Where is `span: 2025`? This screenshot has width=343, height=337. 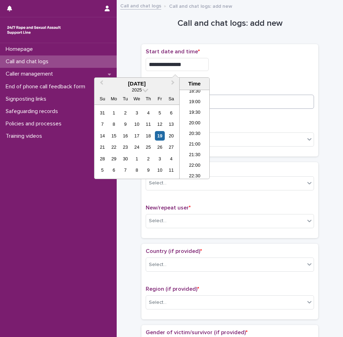
span: 2025 is located at coordinates (137, 90).